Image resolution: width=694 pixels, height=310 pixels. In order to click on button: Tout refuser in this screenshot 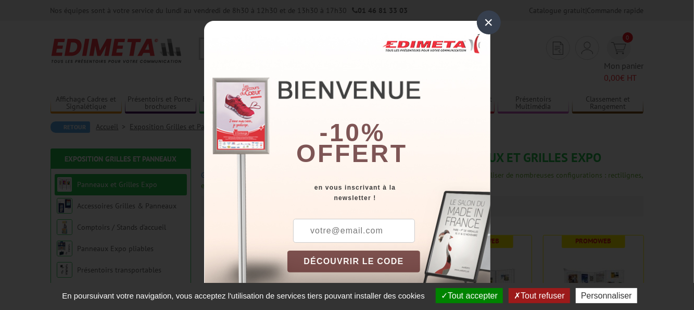, I will do `click(539, 295)`.